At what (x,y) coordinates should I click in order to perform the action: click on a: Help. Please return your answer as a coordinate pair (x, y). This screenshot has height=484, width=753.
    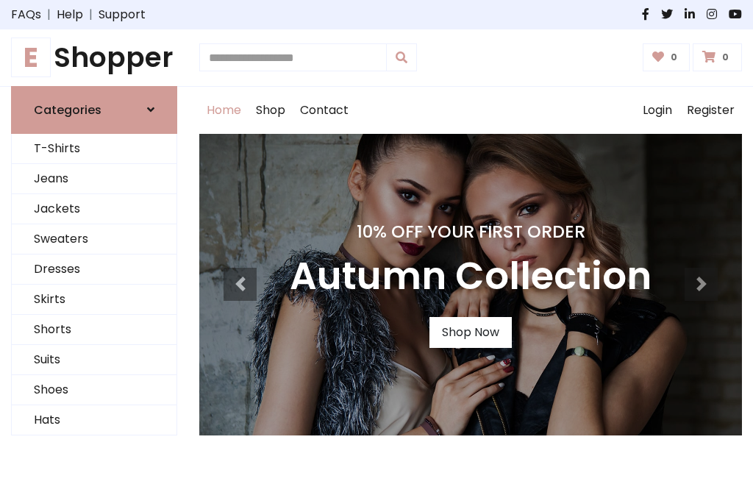
    Looking at the image, I should click on (70, 15).